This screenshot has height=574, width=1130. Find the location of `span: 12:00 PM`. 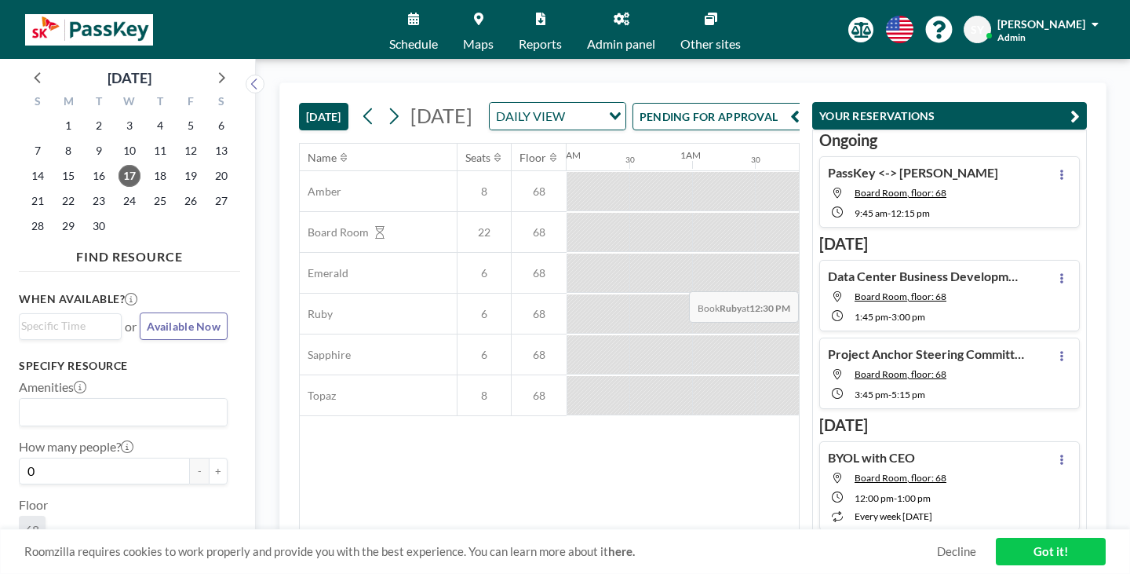

span: 12:00 PM is located at coordinates (874, 498).